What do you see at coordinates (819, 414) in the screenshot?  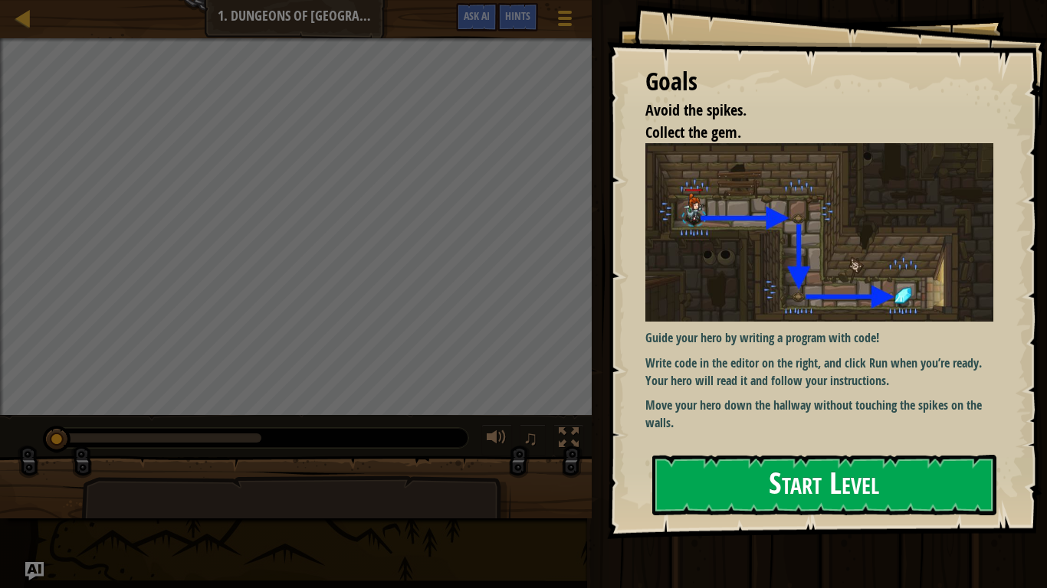 I see `p: Move your hero down the hallway without touching the spikes on the walls.` at bounding box center [819, 414].